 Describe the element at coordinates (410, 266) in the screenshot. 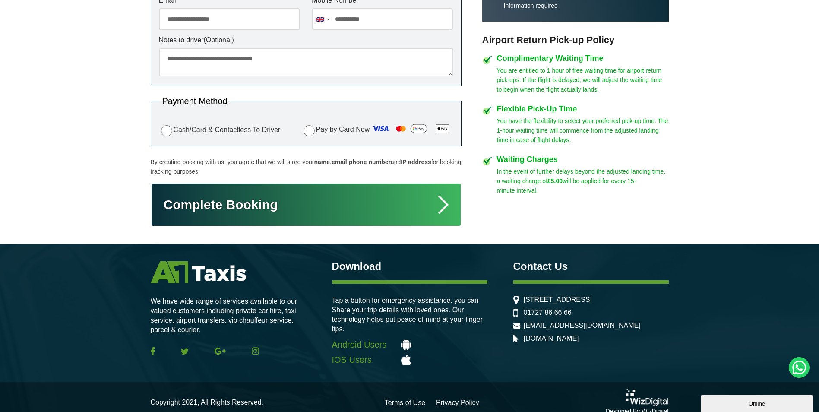

I see `h3: Download` at that location.